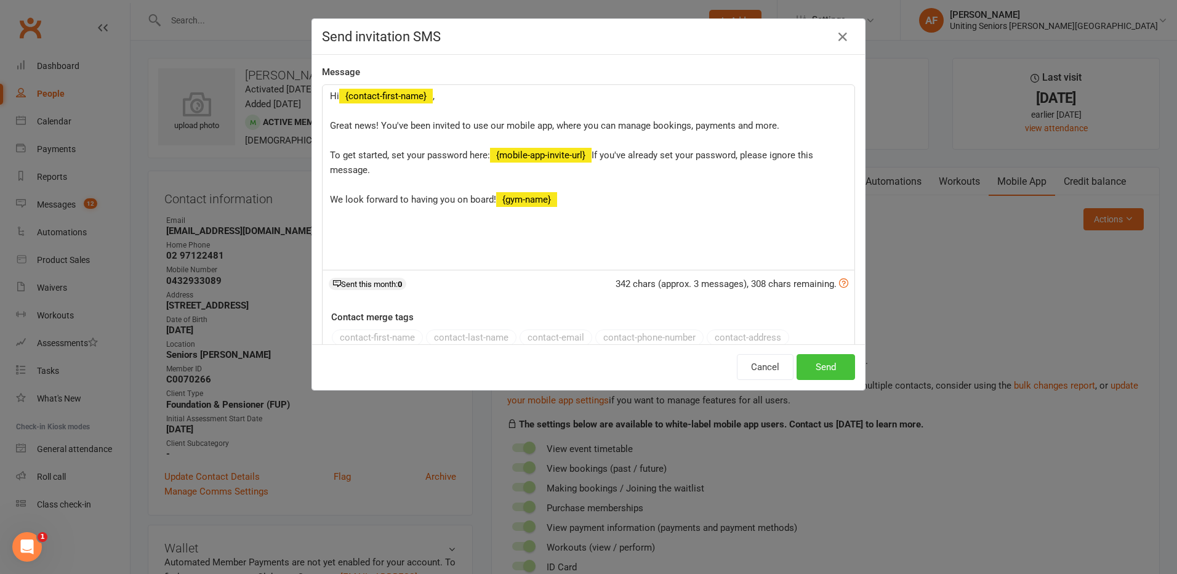 This screenshot has width=1177, height=574. What do you see at coordinates (765, 367) in the screenshot?
I see `button: Cancel` at bounding box center [765, 367].